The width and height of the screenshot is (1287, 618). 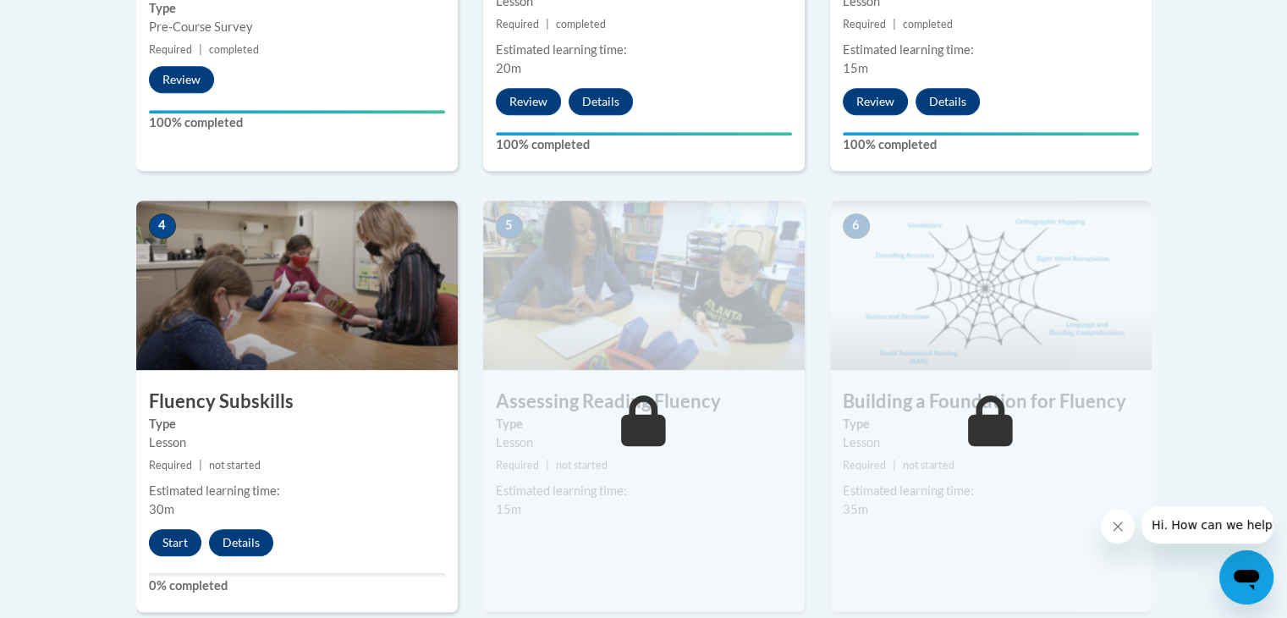 I want to click on div: Pre-Course Survey, so click(x=297, y=27).